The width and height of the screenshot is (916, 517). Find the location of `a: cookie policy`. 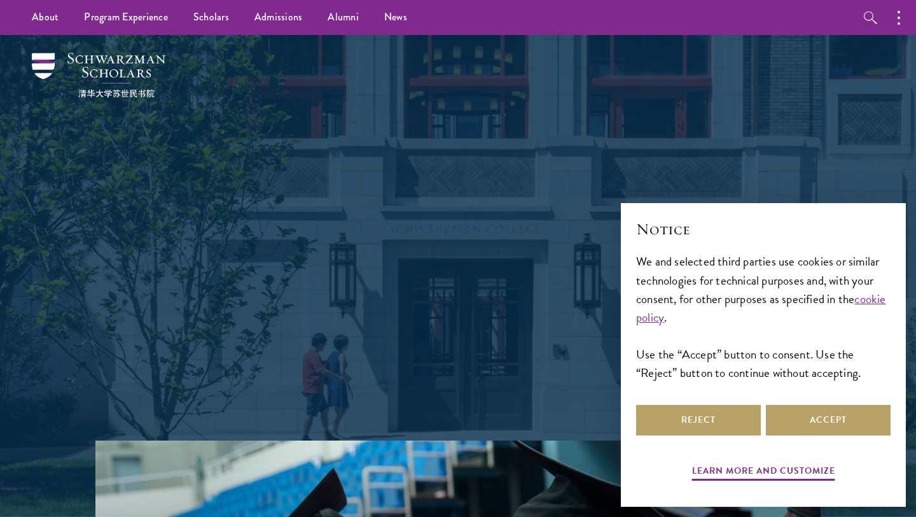

a: cookie policy is located at coordinates (761, 308).